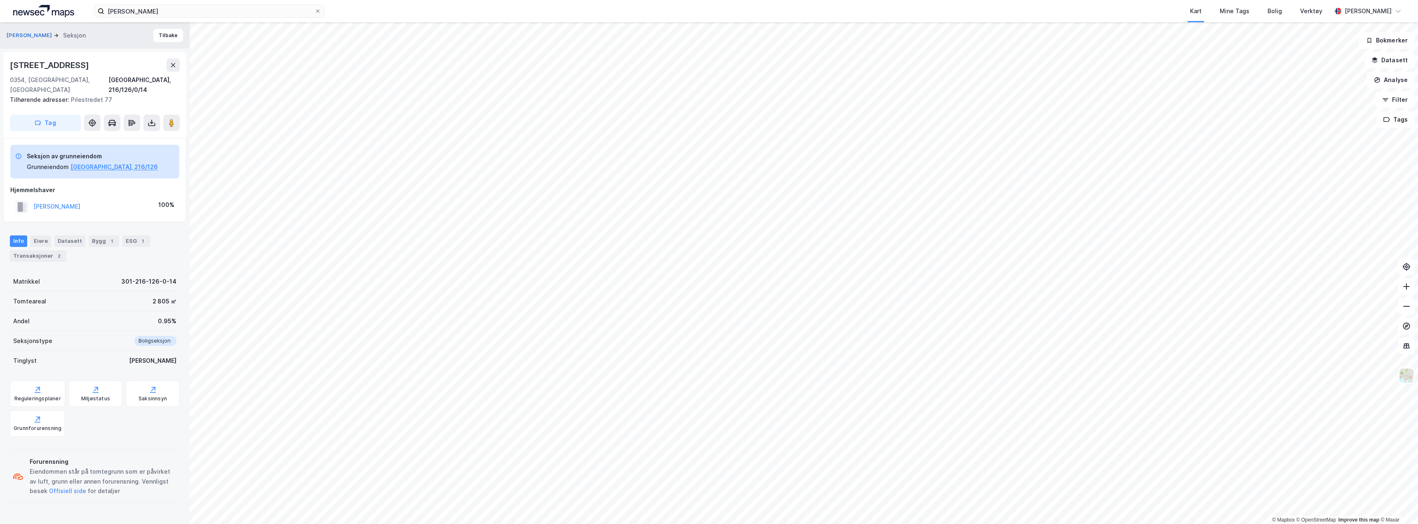  I want to click on div: Bolig, so click(1274, 11).